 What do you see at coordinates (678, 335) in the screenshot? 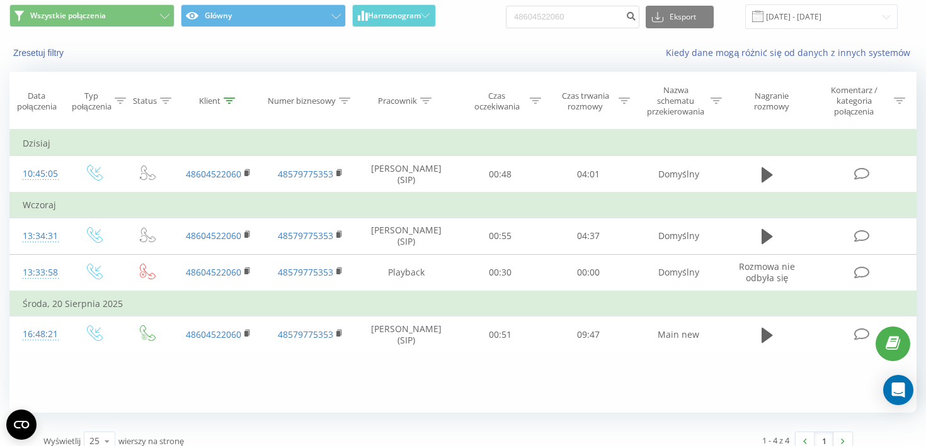
I see `td: Main new` at bounding box center [678, 335].